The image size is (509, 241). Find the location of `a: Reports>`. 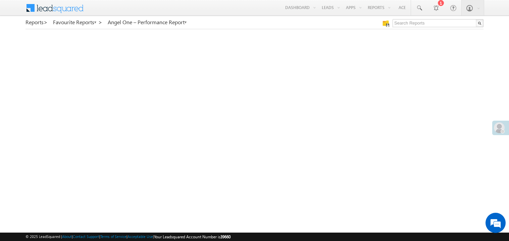

a: Reports> is located at coordinates (37, 22).